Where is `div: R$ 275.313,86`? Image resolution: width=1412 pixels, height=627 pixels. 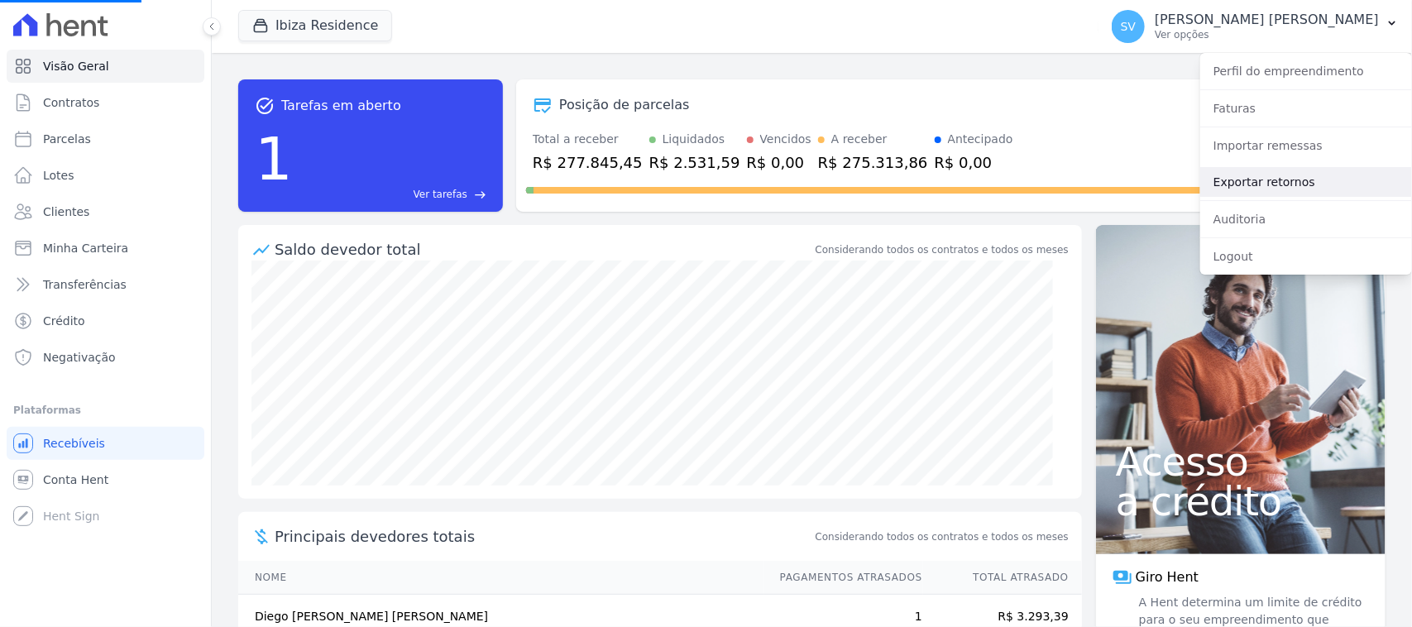 div: R$ 275.313,86 is located at coordinates (873, 162).